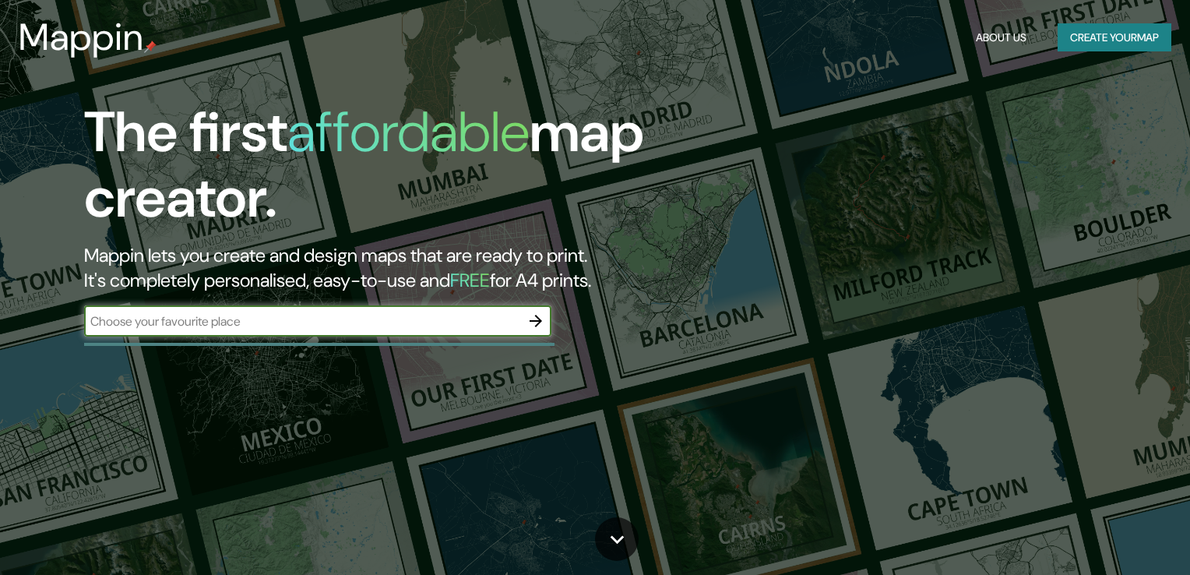 The image size is (1190, 575). What do you see at coordinates (469, 280) in the screenshot?
I see `h5: FREE` at bounding box center [469, 280].